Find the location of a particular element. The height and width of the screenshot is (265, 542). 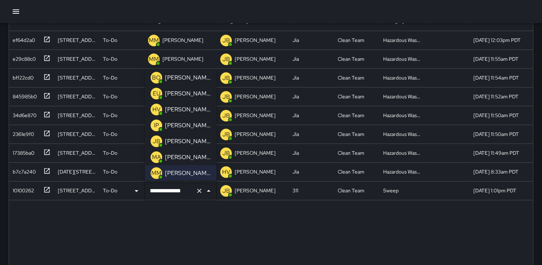

div: 1230 Market Street is located at coordinates (77, 115).